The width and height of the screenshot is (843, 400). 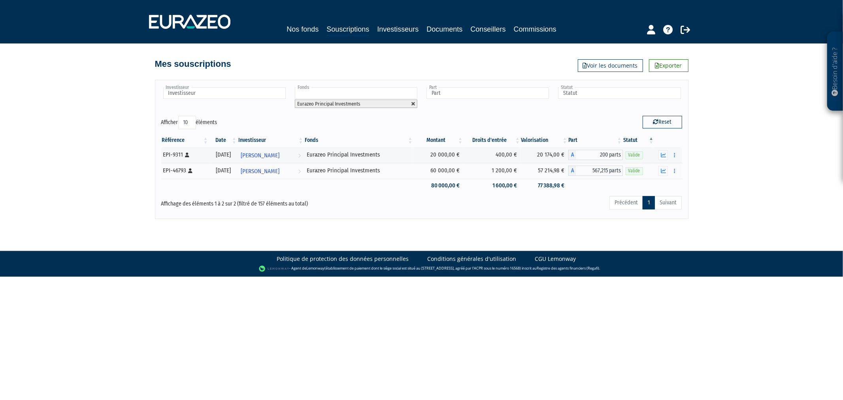 What do you see at coordinates (359, 140) in the screenshot?
I see `th: Fonds: activer pour trier la colonne par ordre croissant` at bounding box center [359, 140].